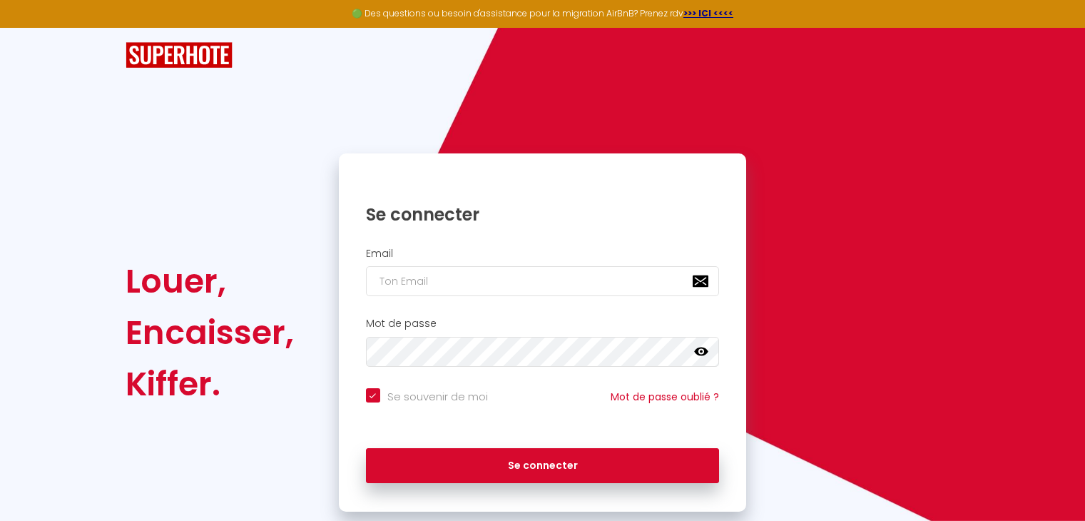 The image size is (1085, 521). What do you see at coordinates (708, 13) in the screenshot?
I see `strong: >>> ICI <<<<` at bounding box center [708, 13].